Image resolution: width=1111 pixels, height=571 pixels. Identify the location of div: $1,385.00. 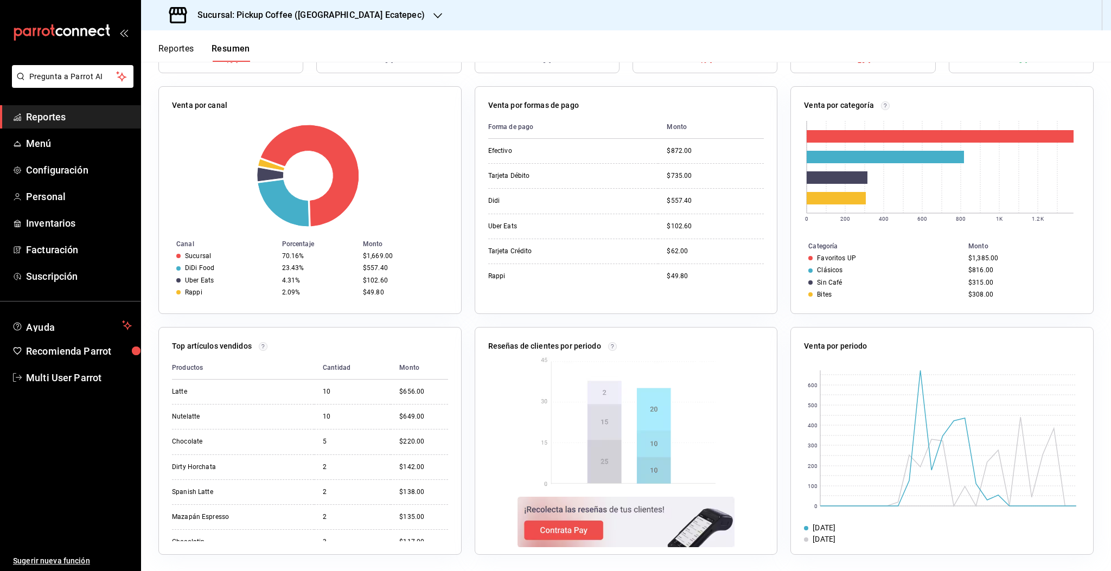
(1022, 258).